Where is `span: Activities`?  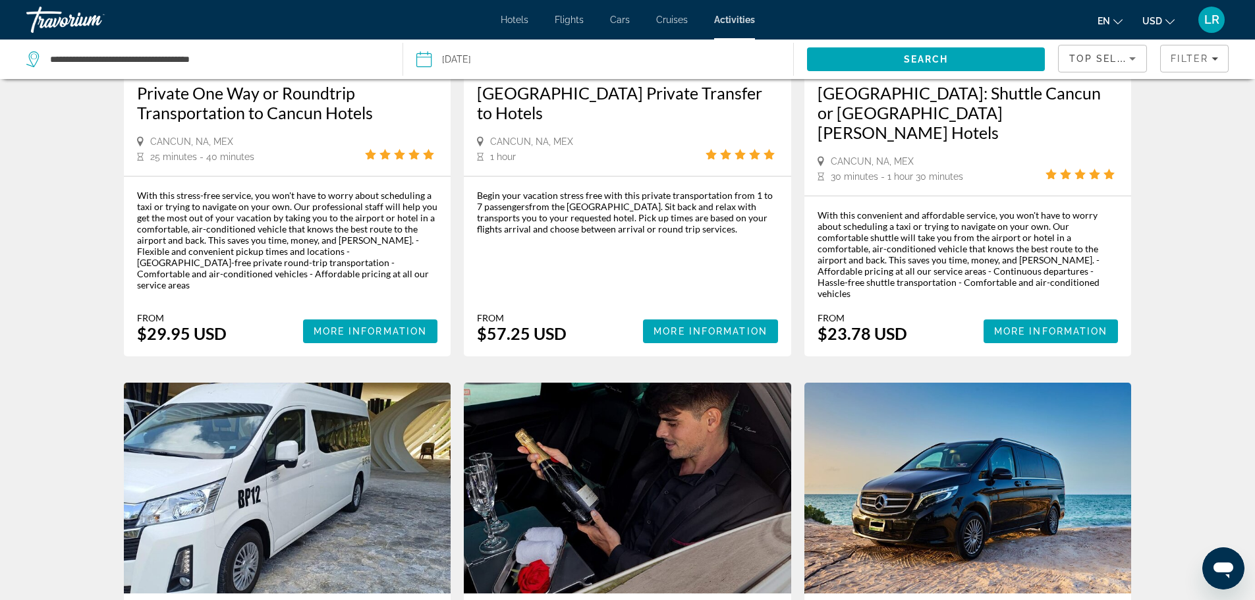 span: Activities is located at coordinates (735, 20).